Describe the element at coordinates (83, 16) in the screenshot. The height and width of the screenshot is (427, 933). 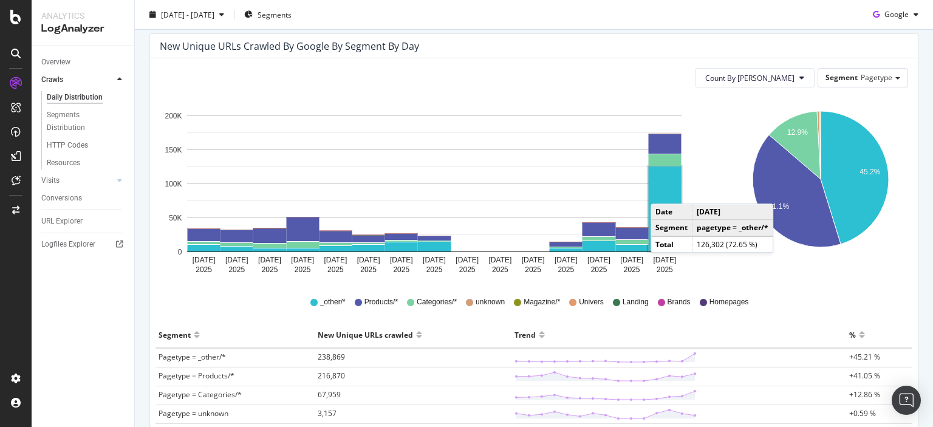
I see `div: Analytics` at that location.